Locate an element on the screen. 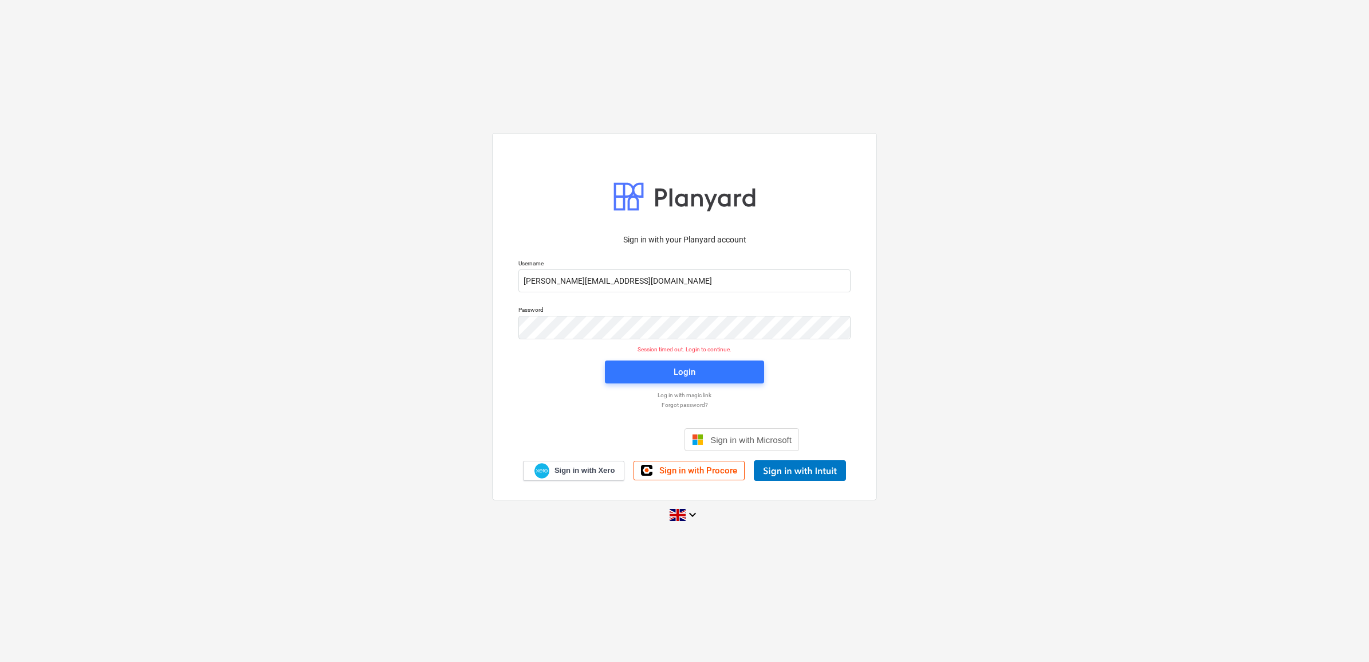 This screenshot has height=662, width=1369. span: Sign in with Procore is located at coordinates (698, 470).